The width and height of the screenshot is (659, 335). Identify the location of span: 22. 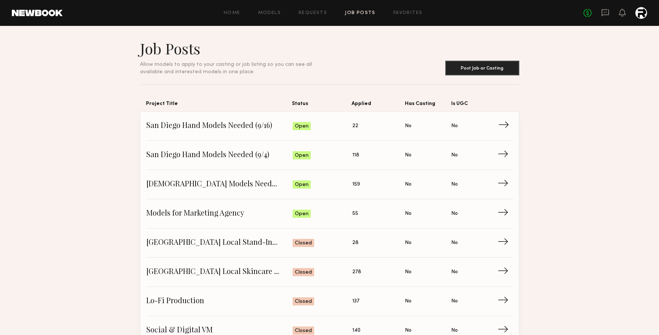
(355, 126).